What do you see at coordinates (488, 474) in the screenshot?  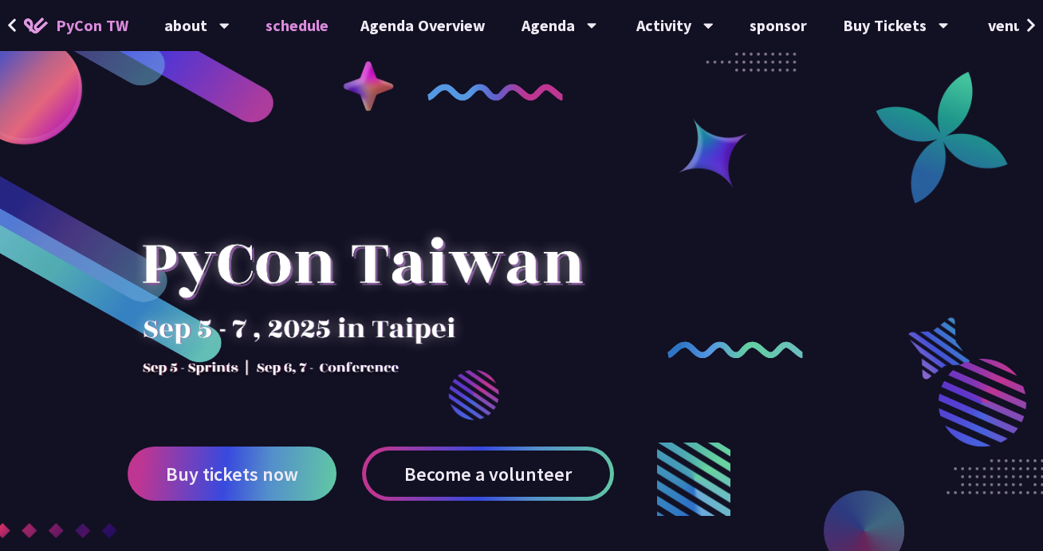 I see `a: Become a volunteer` at bounding box center [488, 474].